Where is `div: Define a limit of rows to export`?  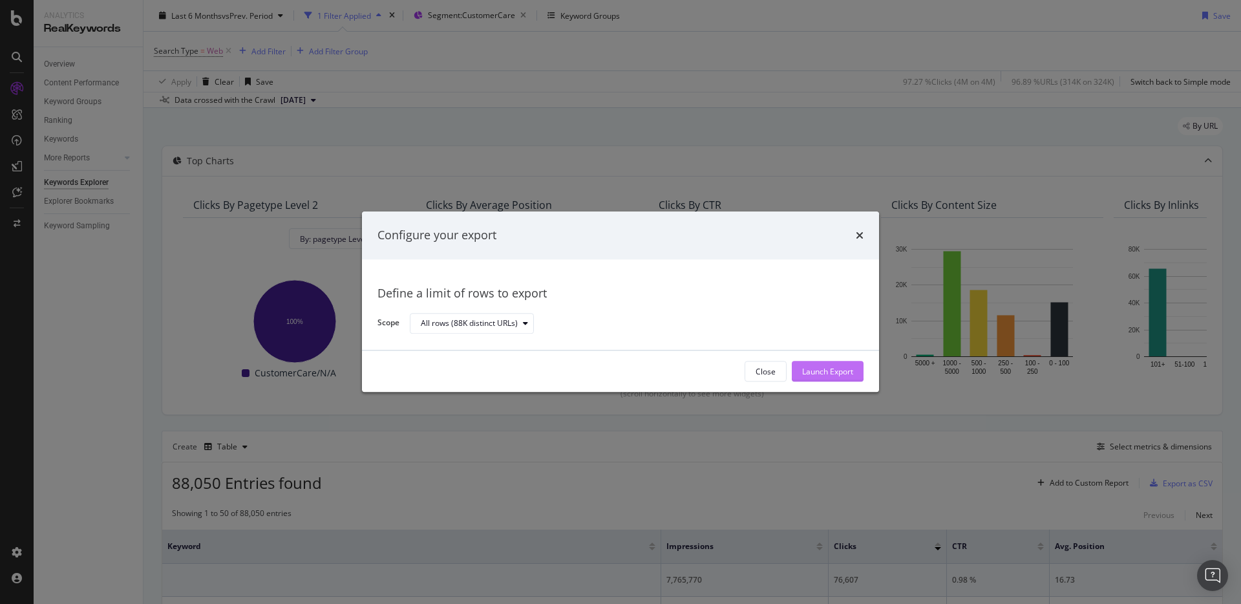
div: Define a limit of rows to export is located at coordinates (621, 293).